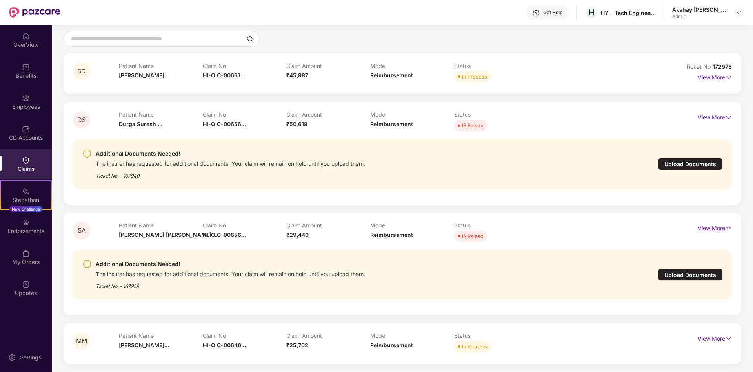  Describe the element at coordinates (297, 124) in the screenshot. I see `span: ₹50,618` at that location.